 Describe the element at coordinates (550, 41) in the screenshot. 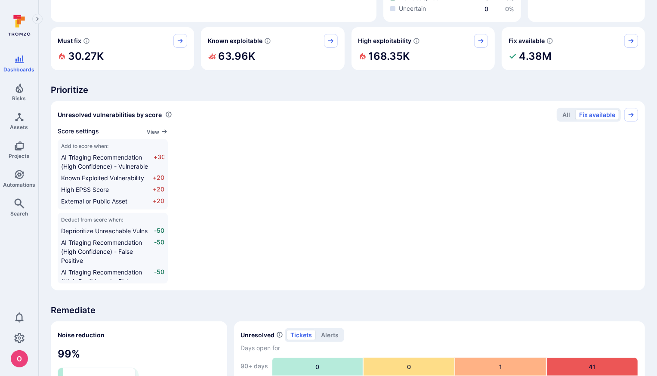

I see `svg: Vulnerabilities with fix available` at that location.